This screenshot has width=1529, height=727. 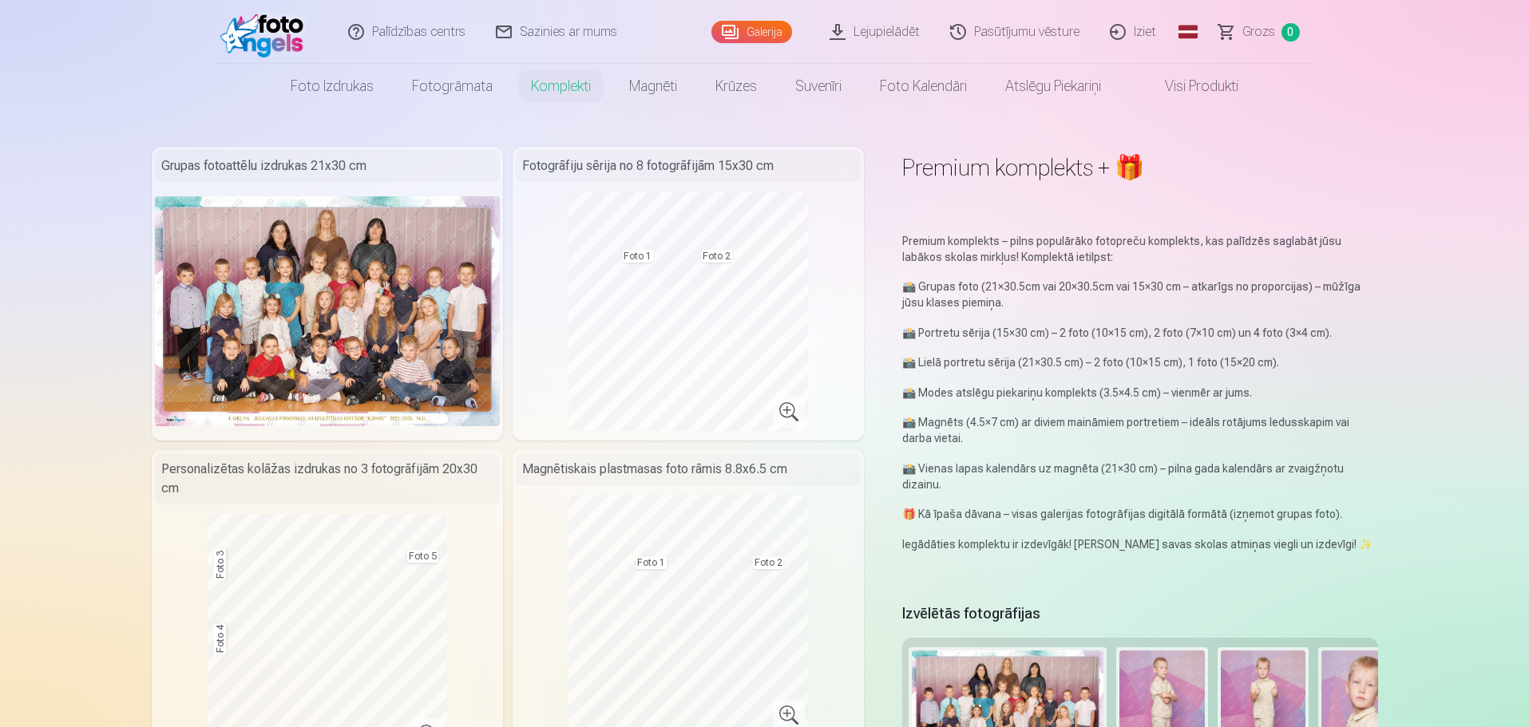 I want to click on a: Foto kalendāri, so click(x=923, y=86).